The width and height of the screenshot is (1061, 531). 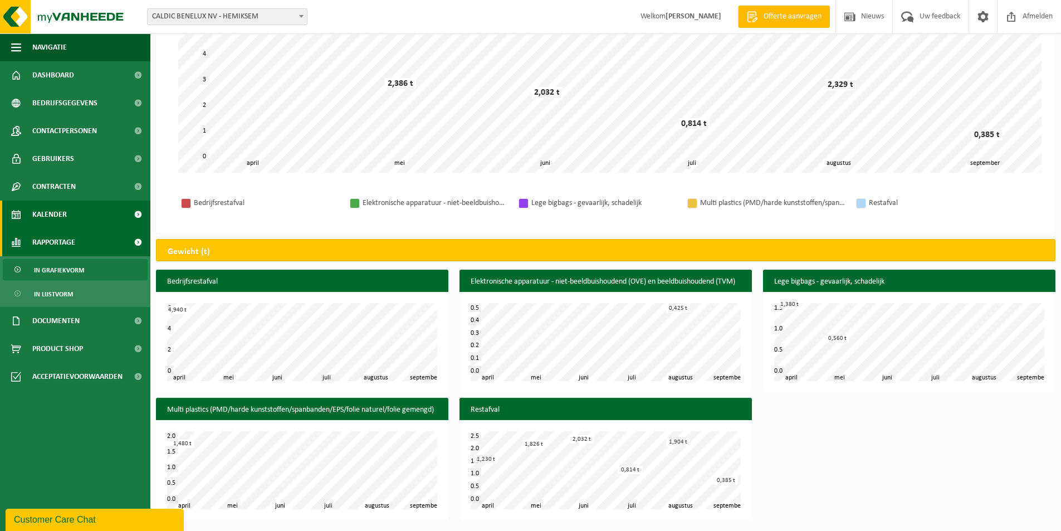 I want to click on h2: Gewicht (t), so click(x=189, y=252).